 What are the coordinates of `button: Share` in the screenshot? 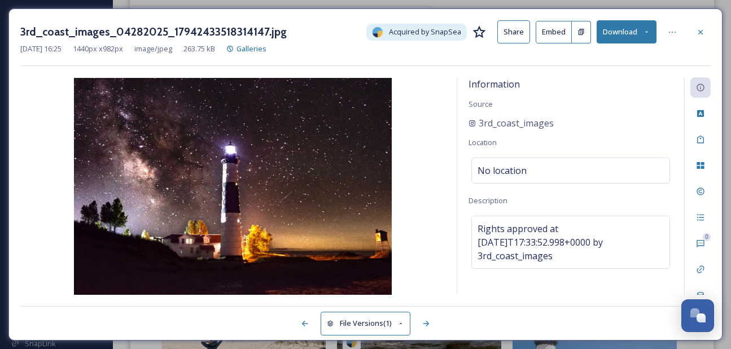 It's located at (513, 32).